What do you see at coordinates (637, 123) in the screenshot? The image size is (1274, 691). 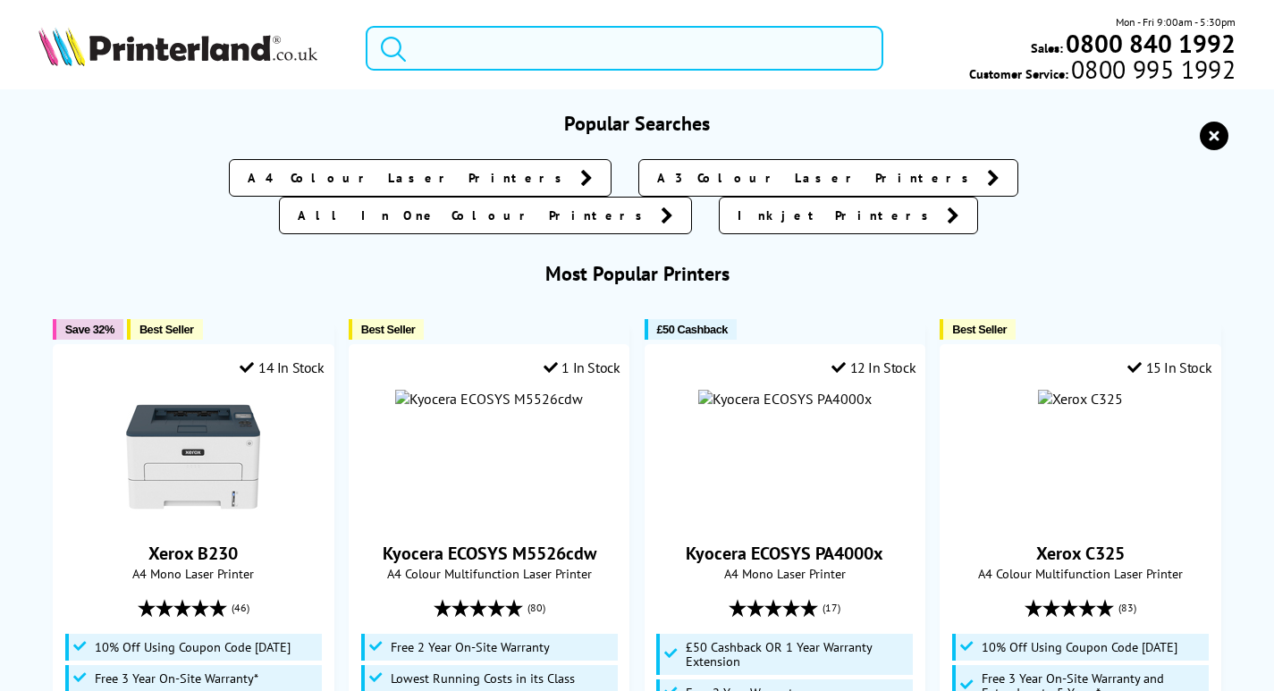 I see `h3: Popular Searches` at bounding box center [637, 123].